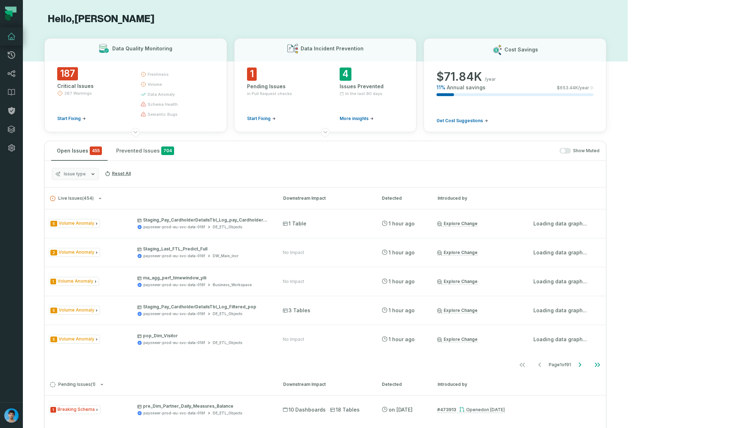 Image resolution: width=735 pixels, height=428 pixels. What do you see at coordinates (203, 278) in the screenshot?
I see `p: ma_agg_perf_timewindow_yili` at bounding box center [203, 278].